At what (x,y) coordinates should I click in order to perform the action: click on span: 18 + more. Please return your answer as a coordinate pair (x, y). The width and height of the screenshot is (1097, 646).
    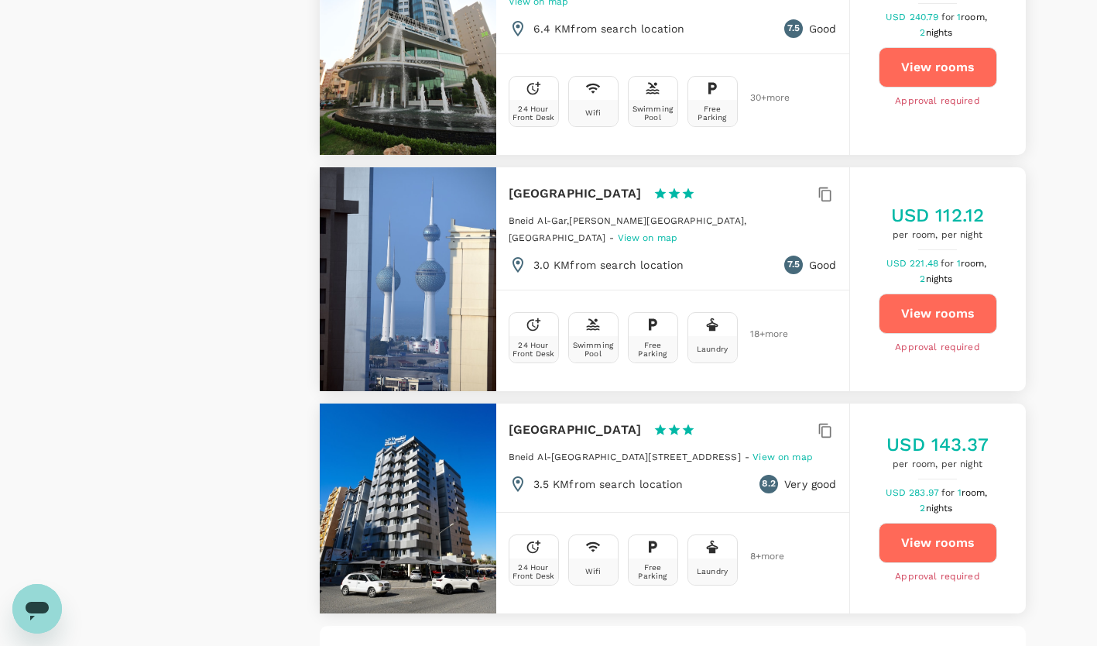
    Looking at the image, I should click on (762, 334).